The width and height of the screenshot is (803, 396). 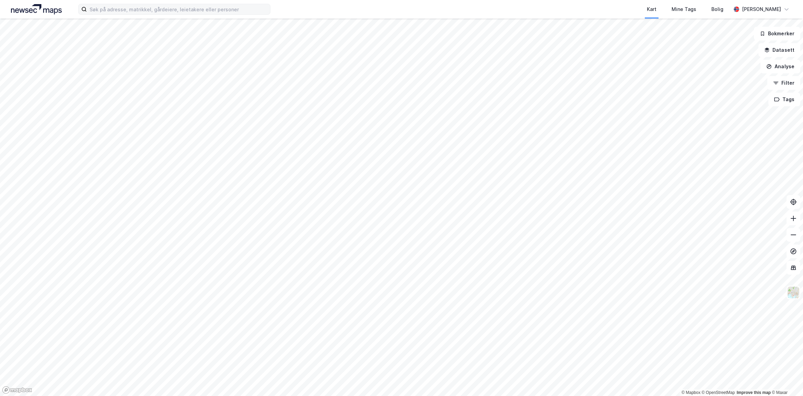 I want to click on input: Søk på adresse, matrikkel, gårdeiere, leietakere eller personer, so click(x=178, y=9).